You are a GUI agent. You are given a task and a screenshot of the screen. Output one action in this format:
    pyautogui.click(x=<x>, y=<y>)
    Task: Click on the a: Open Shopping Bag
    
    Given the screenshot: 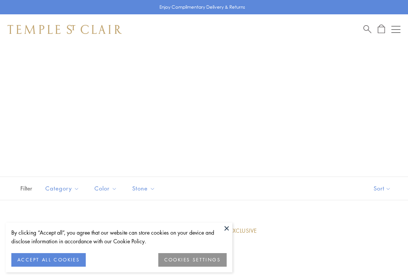 What is the action you would take?
    pyautogui.click(x=381, y=29)
    